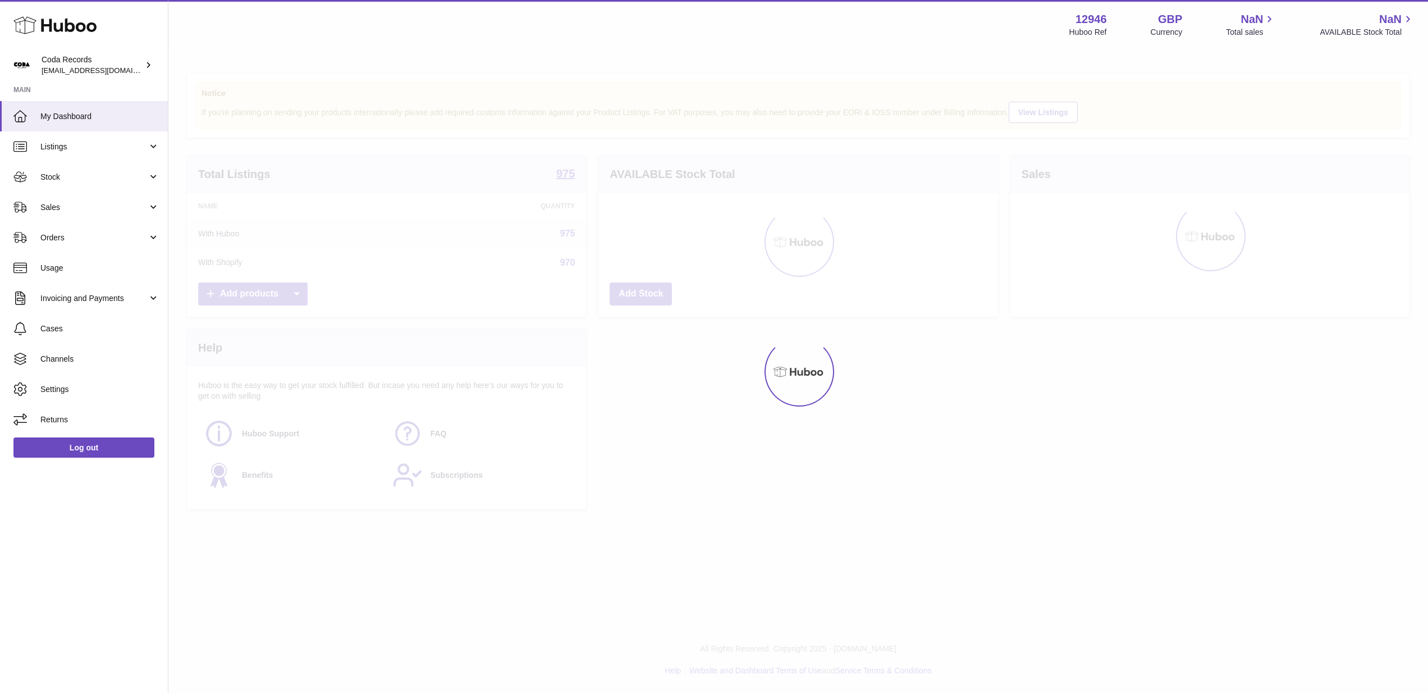 The height and width of the screenshot is (693, 1428). I want to click on img: haz@pcatmedia.com, so click(22, 65).